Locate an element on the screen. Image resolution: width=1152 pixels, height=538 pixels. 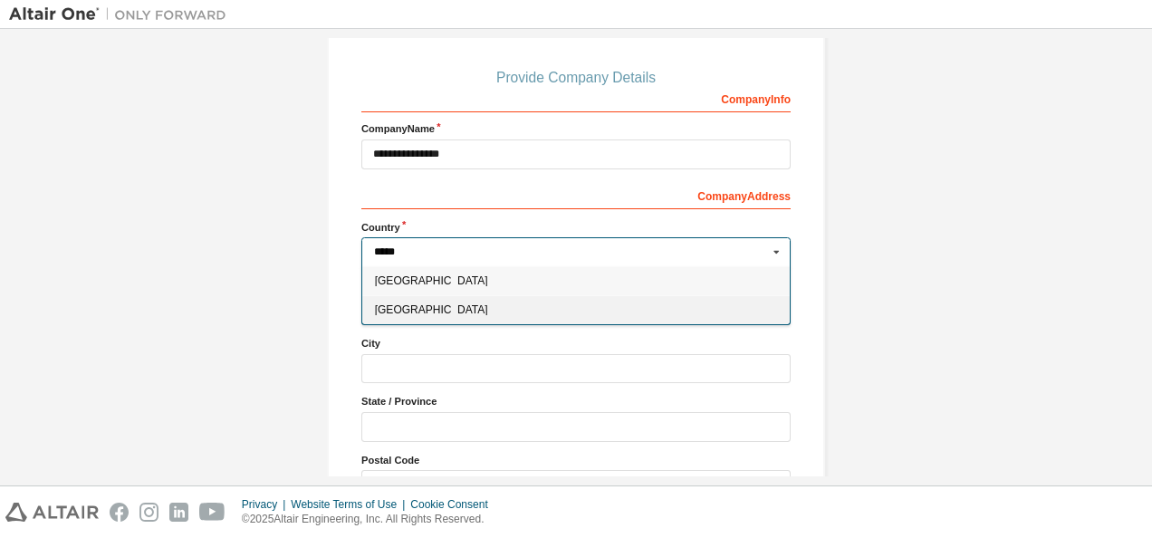
div: Website Terms of Use is located at coordinates (351, 505).